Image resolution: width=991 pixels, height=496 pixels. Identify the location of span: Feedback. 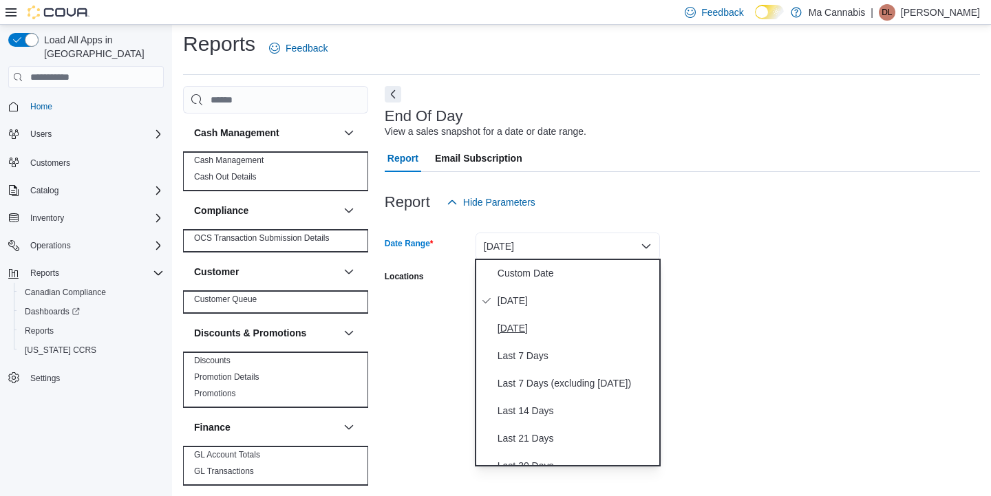
(722, 12).